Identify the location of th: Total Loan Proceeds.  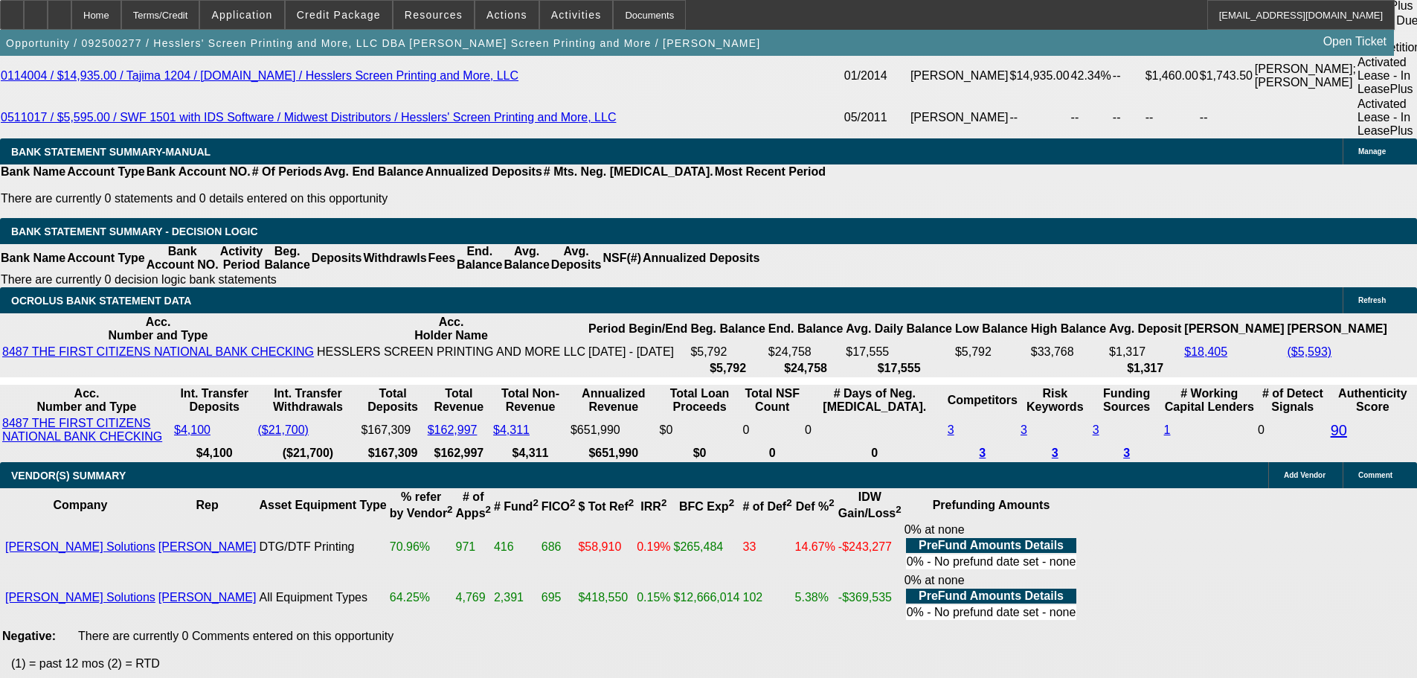
(700, 400).